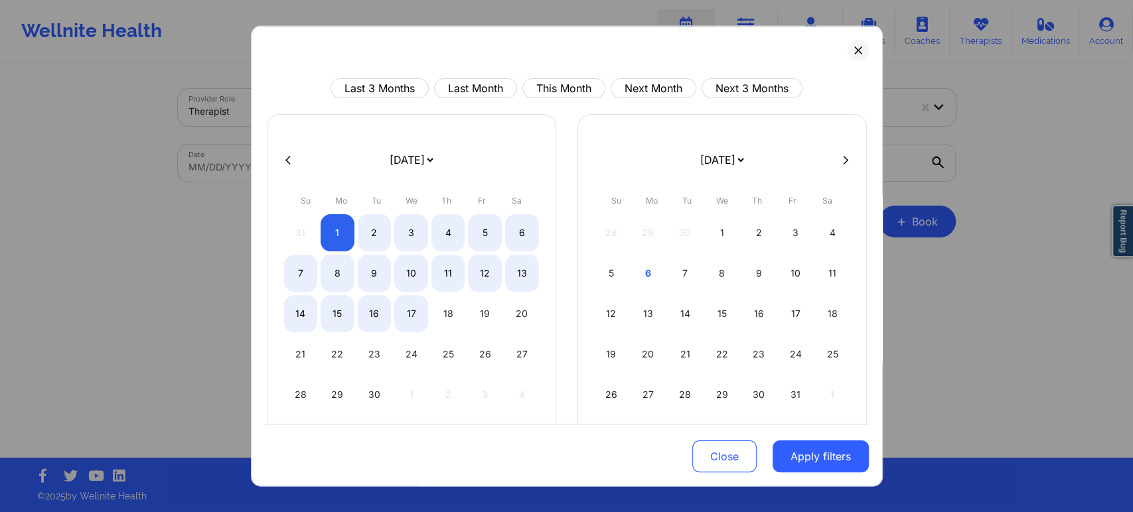 This screenshot has height=512, width=1133. Describe the element at coordinates (301, 274) in the screenshot. I see `div: Sun Sep 07 2025` at that location.